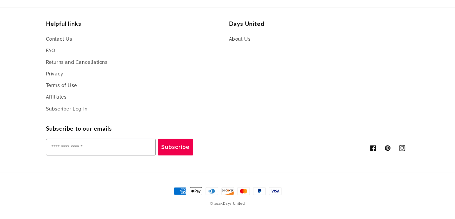 The width and height of the screenshot is (455, 219). What do you see at coordinates (55, 74) in the screenshot?
I see `a: Privacy` at bounding box center [55, 74].